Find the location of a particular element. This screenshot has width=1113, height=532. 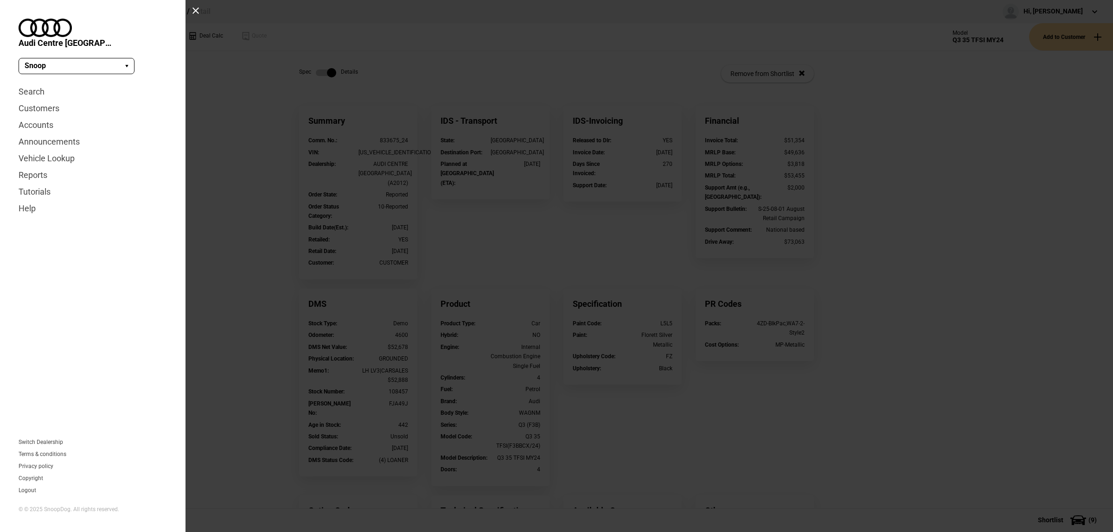

a: Reports is located at coordinates (93, 175).